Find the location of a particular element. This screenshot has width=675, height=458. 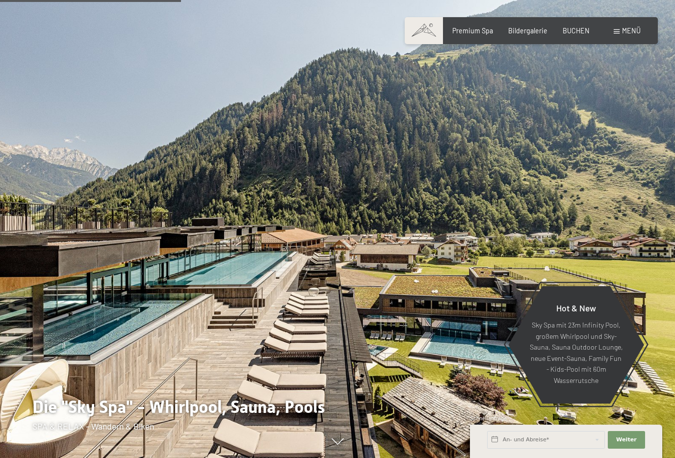

span: Premium Spa is located at coordinates (472, 30).